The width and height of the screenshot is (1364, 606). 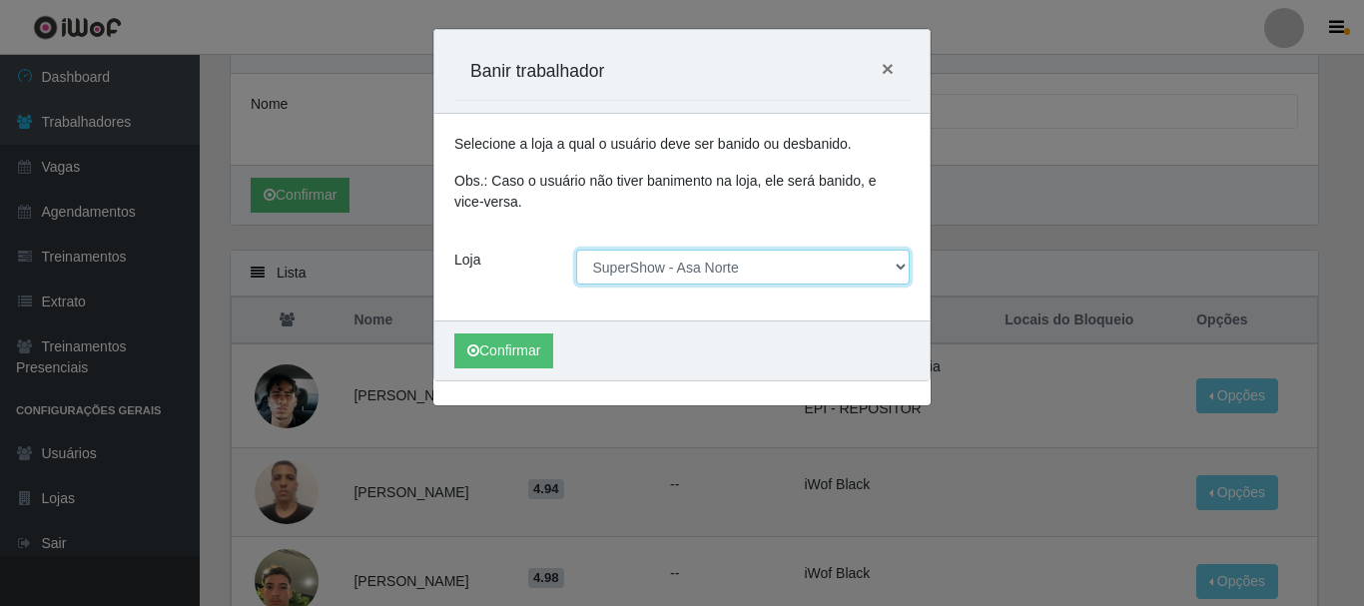 What do you see at coordinates (537, 71) in the screenshot?
I see `h5: Banir trabalhador` at bounding box center [537, 71].